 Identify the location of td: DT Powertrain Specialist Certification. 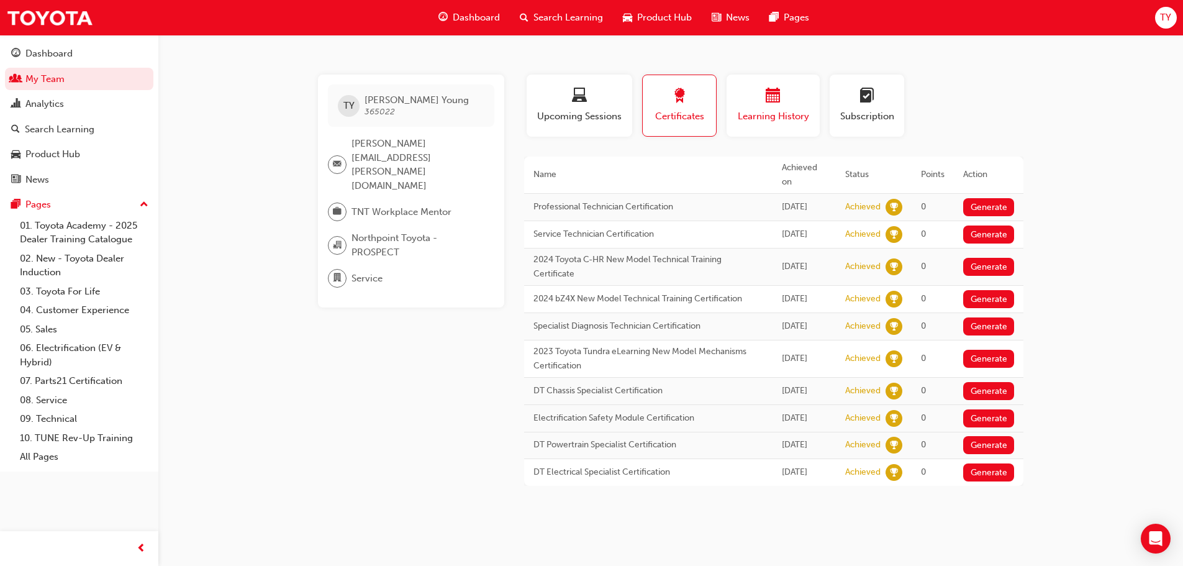
(648, 445).